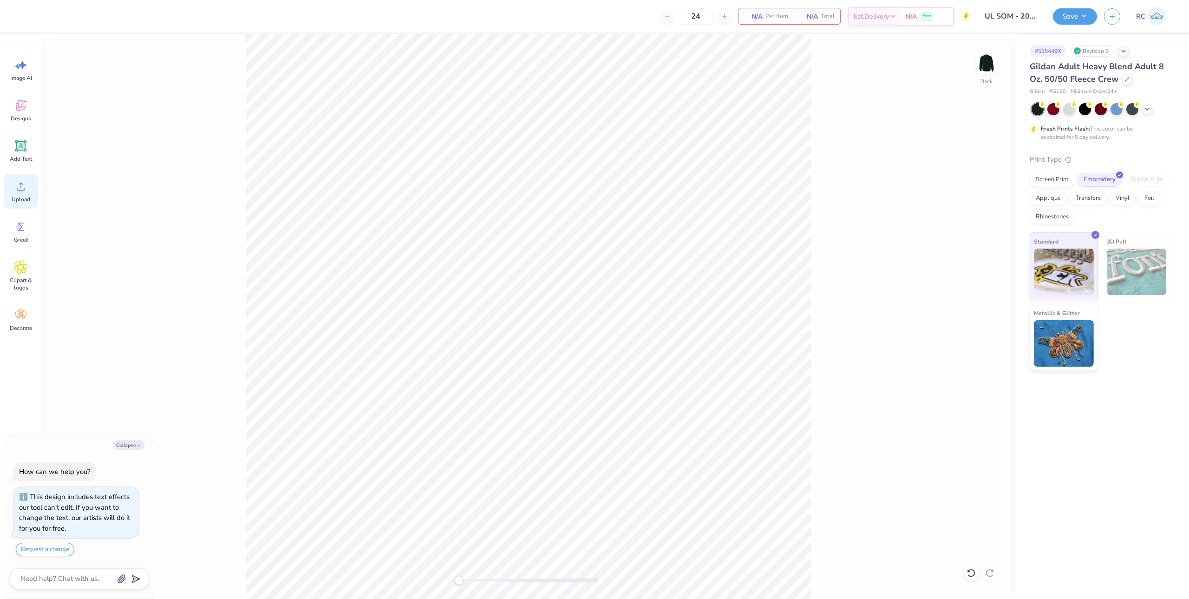 This screenshot has height=599, width=1189. What do you see at coordinates (21, 78) in the screenshot?
I see `span: Image AI` at bounding box center [21, 78].